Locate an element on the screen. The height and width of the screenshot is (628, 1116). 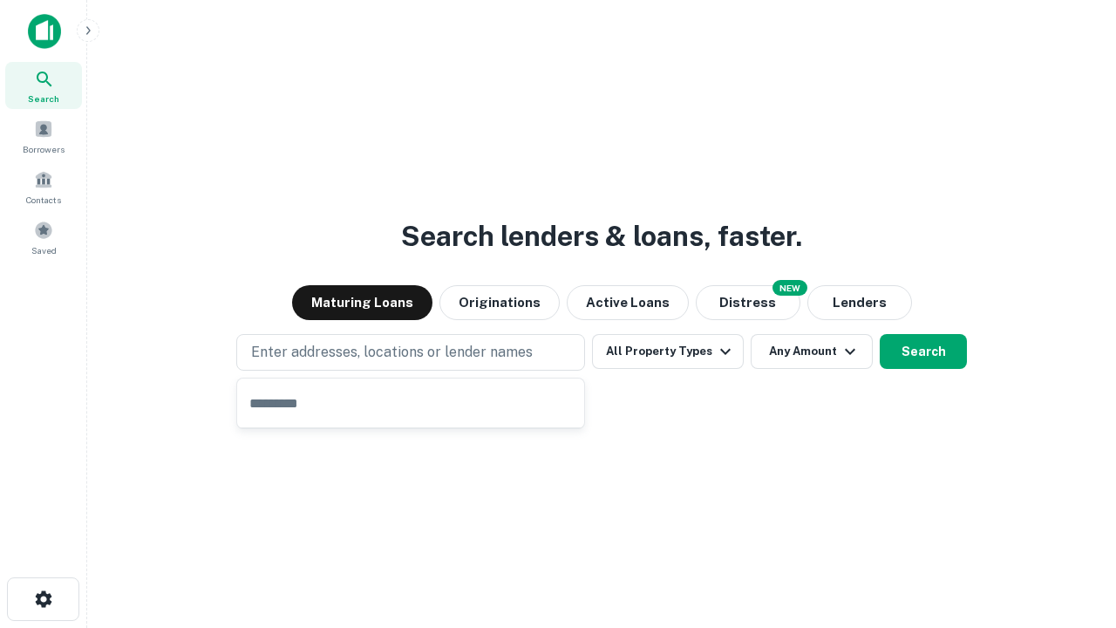
h3: Search lenders & loans, faster. is located at coordinates (602, 236).